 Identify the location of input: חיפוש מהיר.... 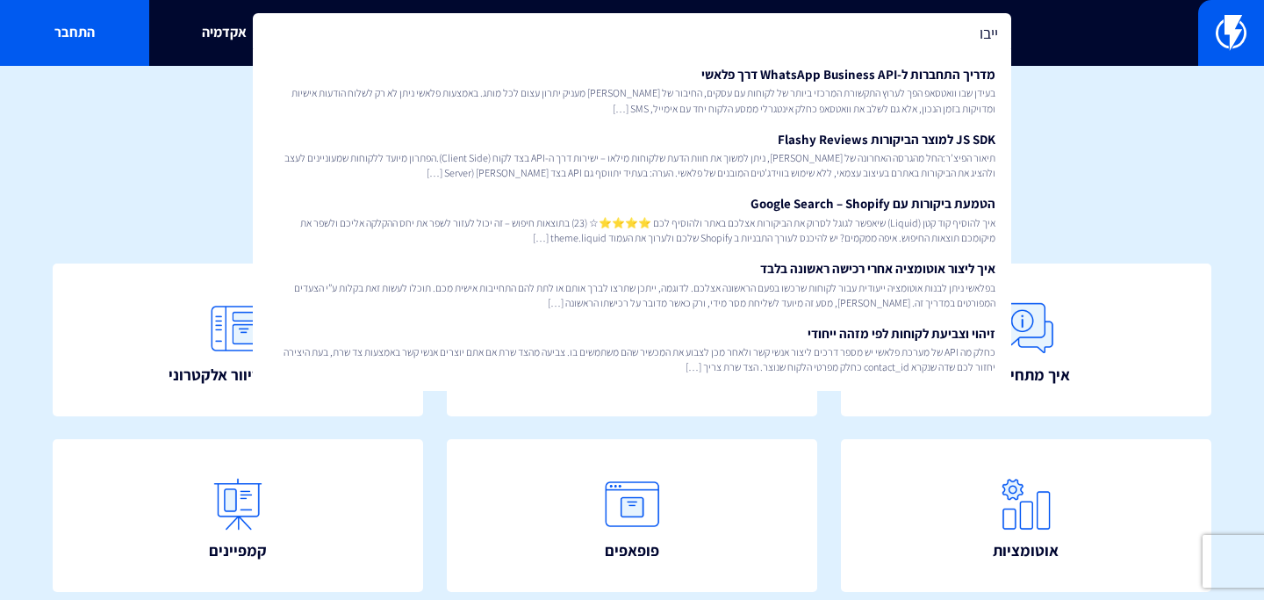
(632, 33).